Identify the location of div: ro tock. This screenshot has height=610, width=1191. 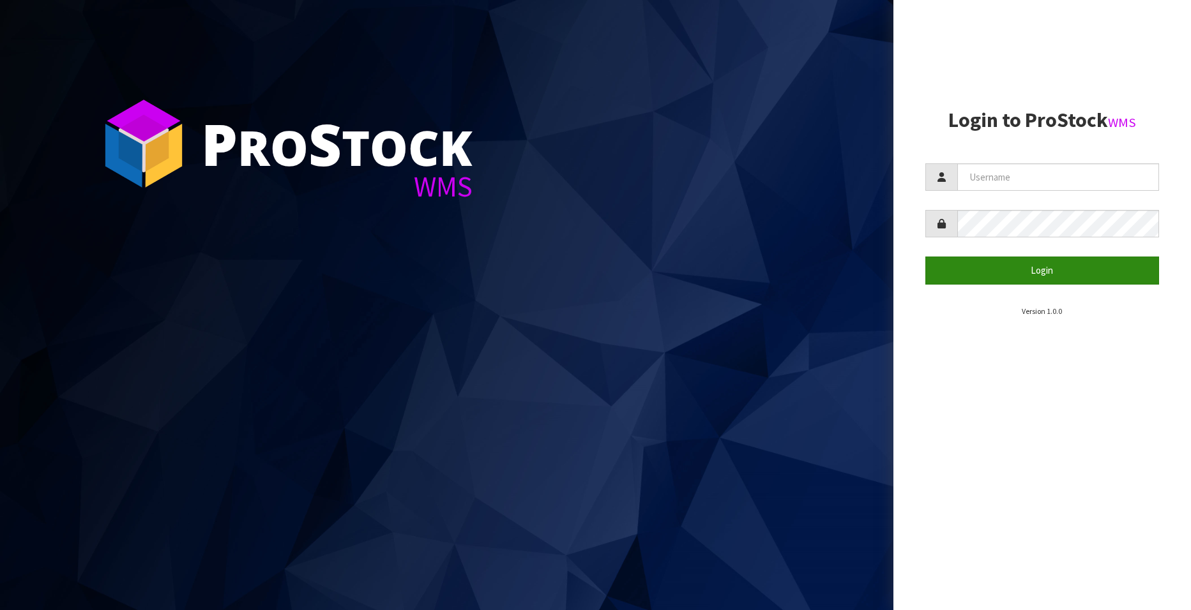
(337, 144).